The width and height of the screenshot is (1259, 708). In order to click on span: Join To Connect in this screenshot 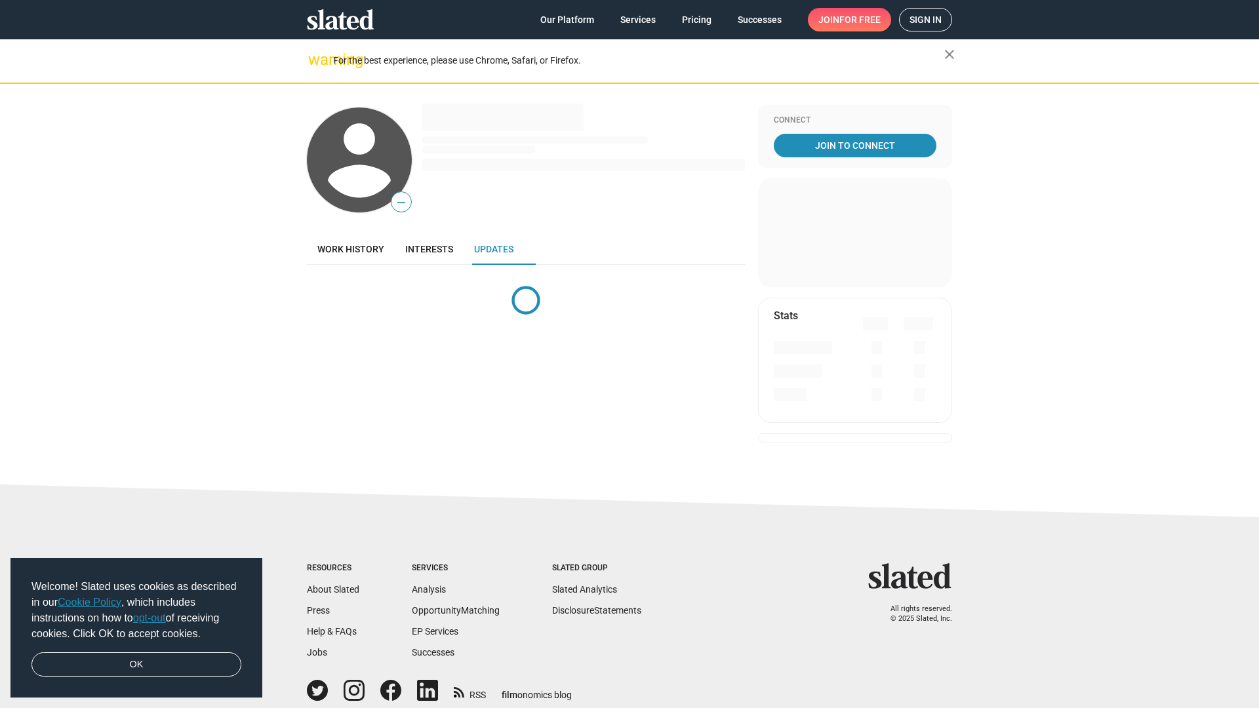, I will do `click(855, 146)`.